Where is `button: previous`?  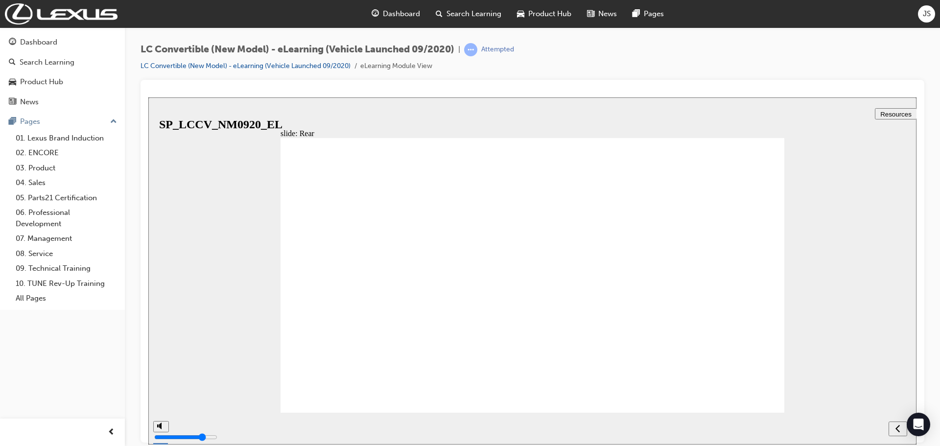
button: previous is located at coordinates (750, 332).